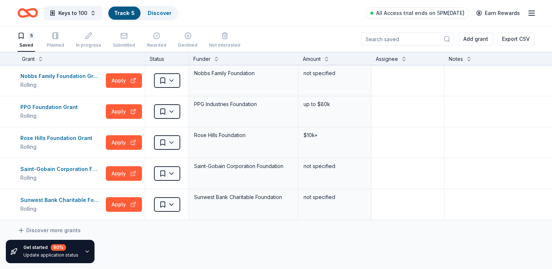  What do you see at coordinates (62, 143) in the screenshot?
I see `button: Rose Hills Foundation GrantRolling` at bounding box center [62, 143].